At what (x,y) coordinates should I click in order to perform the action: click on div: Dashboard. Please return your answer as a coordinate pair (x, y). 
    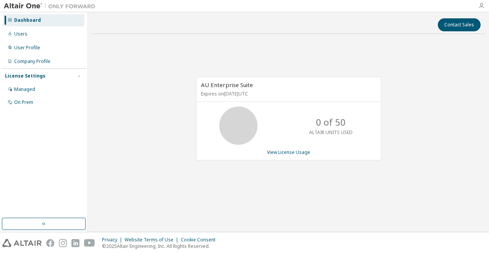
    Looking at the image, I should click on (27, 20).